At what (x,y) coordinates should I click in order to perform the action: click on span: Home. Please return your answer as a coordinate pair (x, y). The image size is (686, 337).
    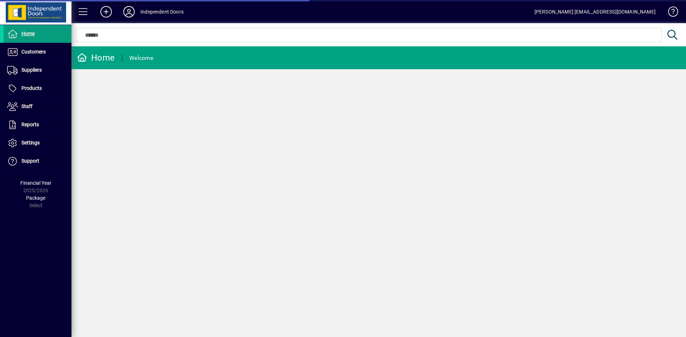
    Looking at the image, I should click on (28, 34).